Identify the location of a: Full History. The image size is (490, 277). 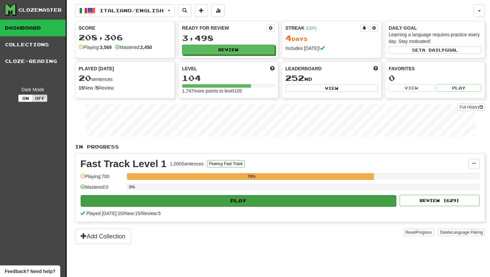
(471, 107).